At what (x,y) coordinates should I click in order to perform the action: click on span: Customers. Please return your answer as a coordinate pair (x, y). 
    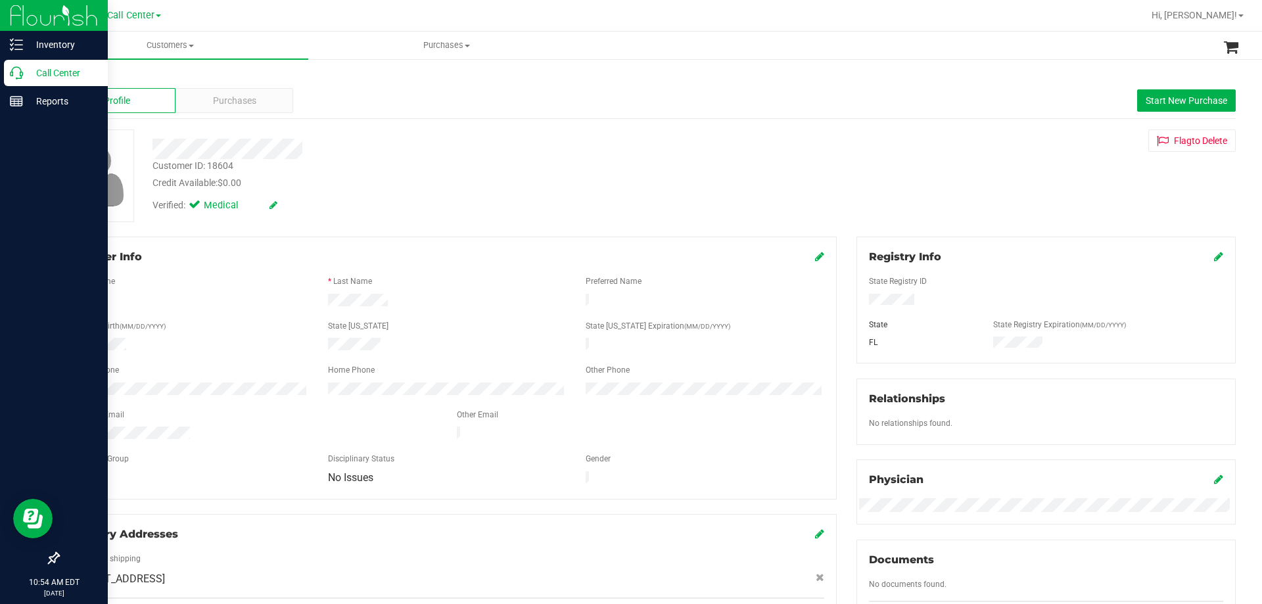
    Looking at the image, I should click on (170, 45).